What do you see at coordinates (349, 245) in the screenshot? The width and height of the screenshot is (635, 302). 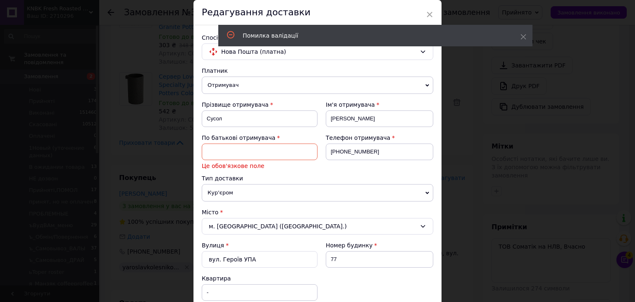 I see `span: Номер будинку` at bounding box center [349, 245].